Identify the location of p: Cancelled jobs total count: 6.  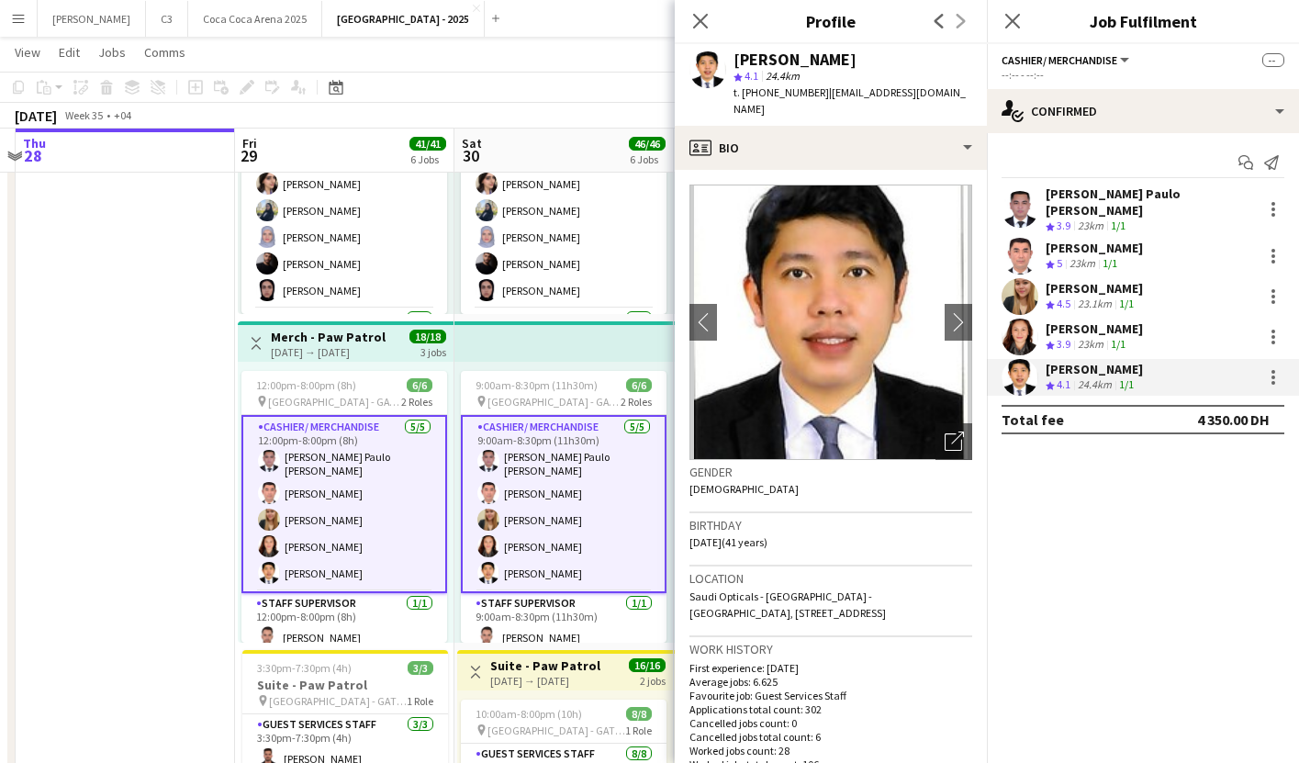
(831, 736).